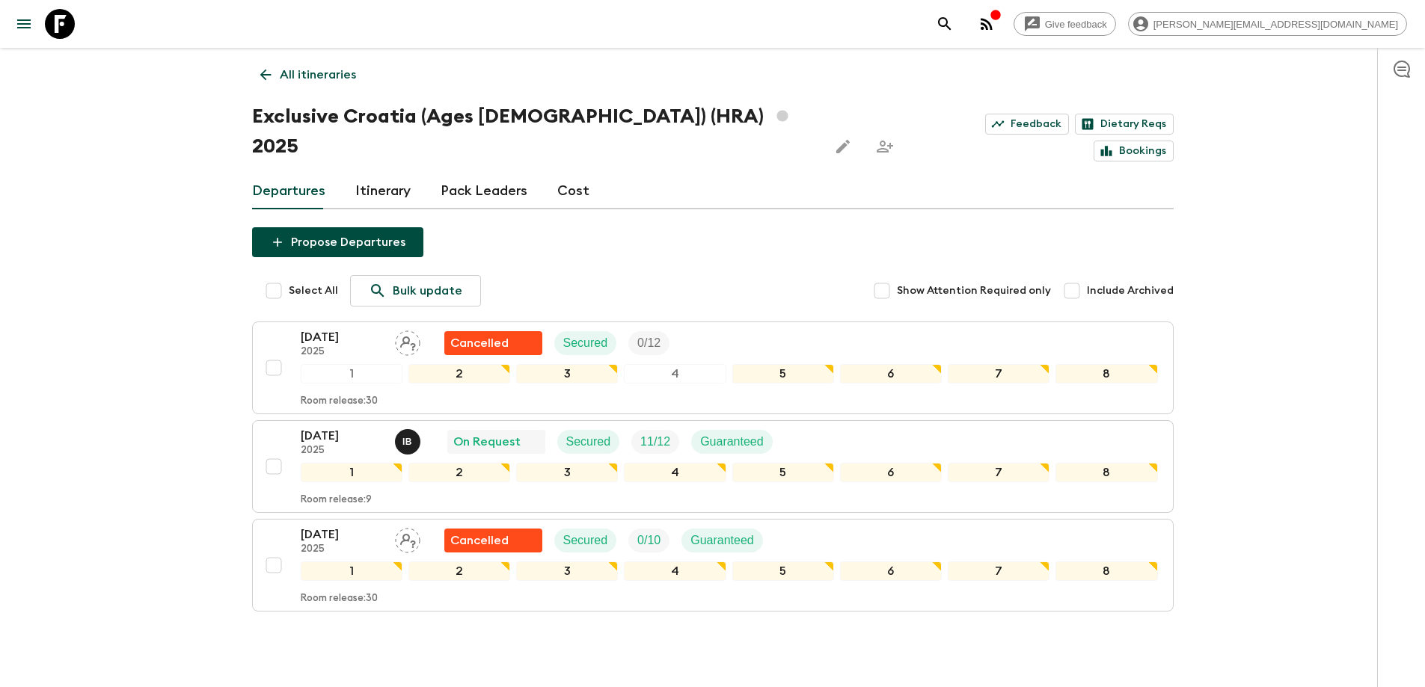  Describe the element at coordinates (885, 147) in the screenshot. I see `span: Share this itinerary` at that location.